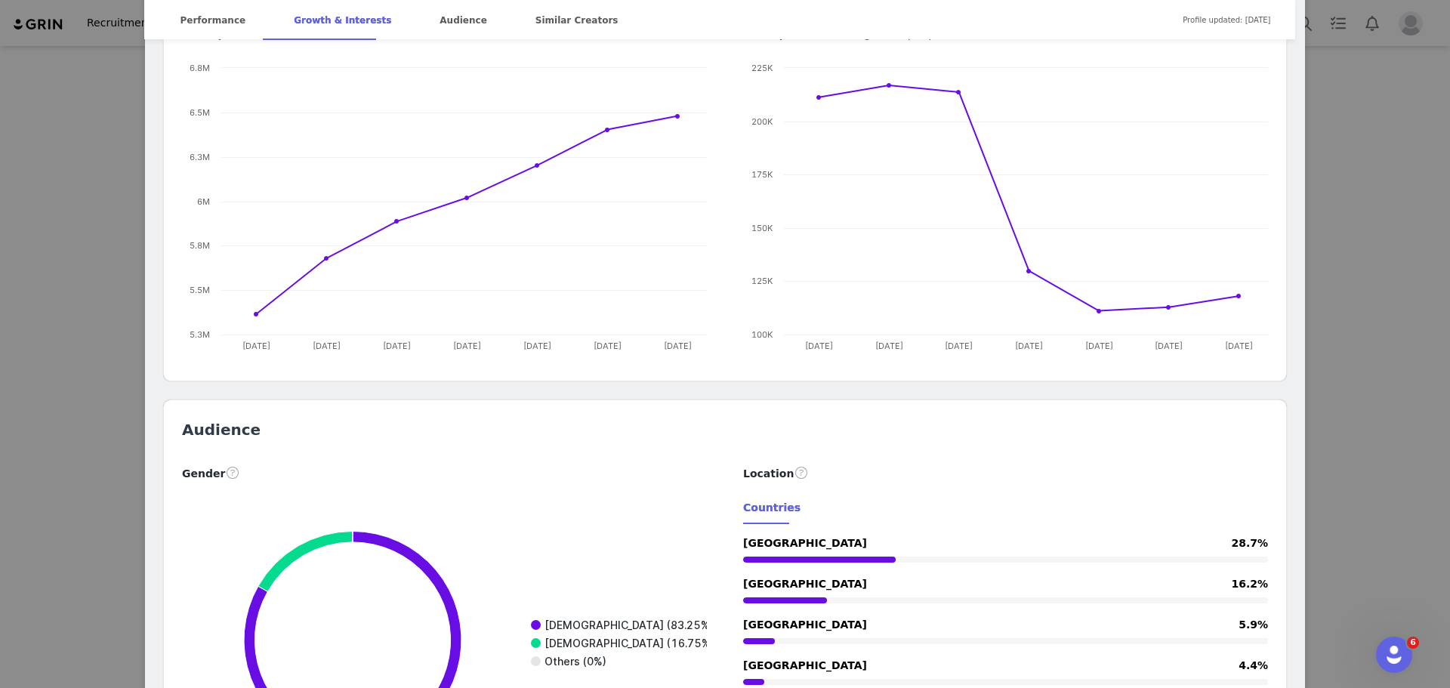  Describe the element at coordinates (1249, 584) in the screenshot. I see `span: 16.2%` at that location.